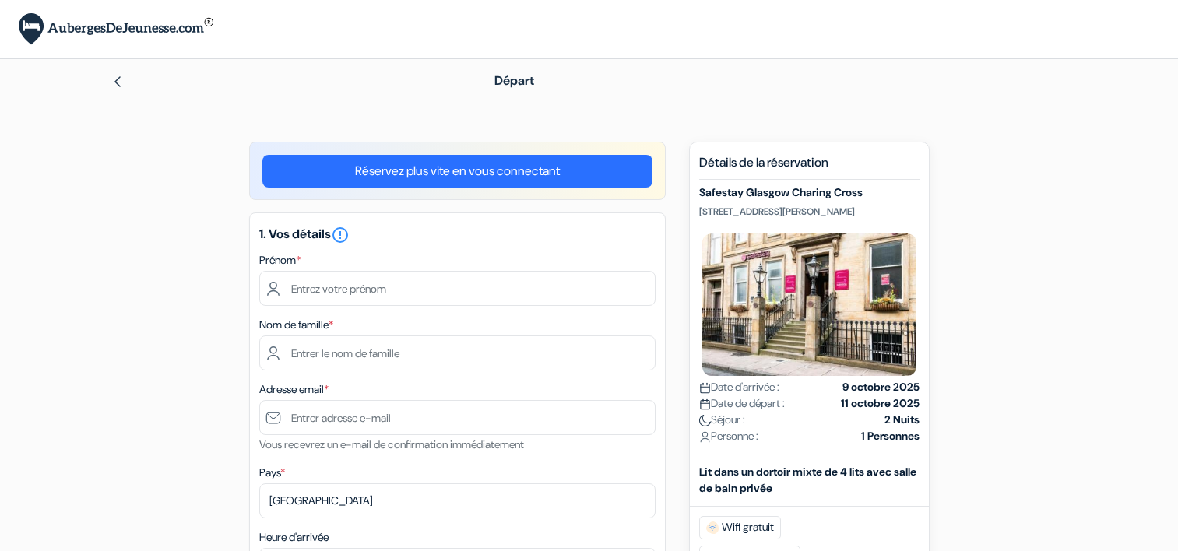  Describe the element at coordinates (740, 528) in the screenshot. I see `span: Wifi gratuit` at that location.